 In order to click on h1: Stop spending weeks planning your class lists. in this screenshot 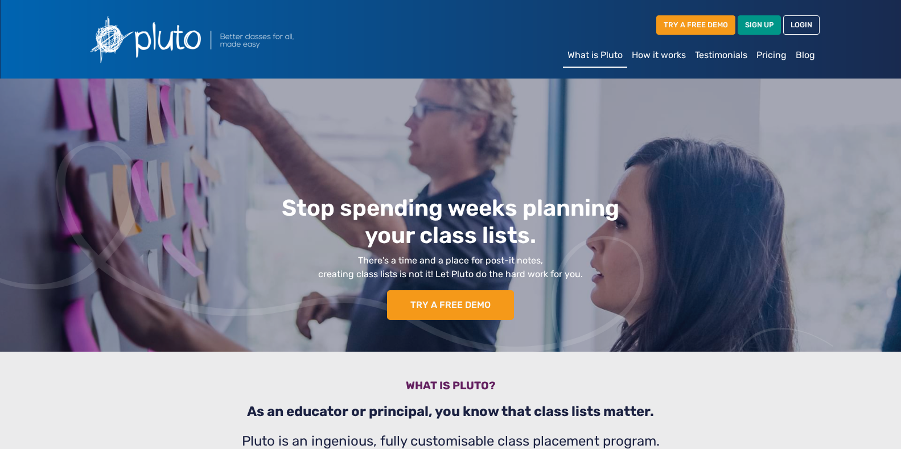, I will do `click(450, 222)`.